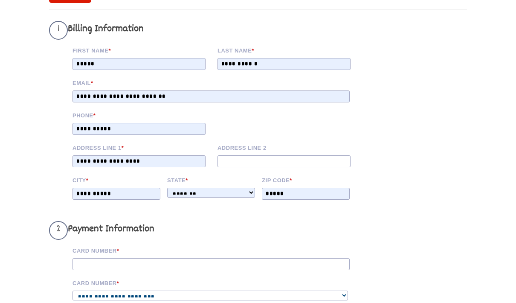 The height and width of the screenshot is (303, 516). Describe the element at coordinates (142, 147) in the screenshot. I see `label: Address Line 1` at that location.